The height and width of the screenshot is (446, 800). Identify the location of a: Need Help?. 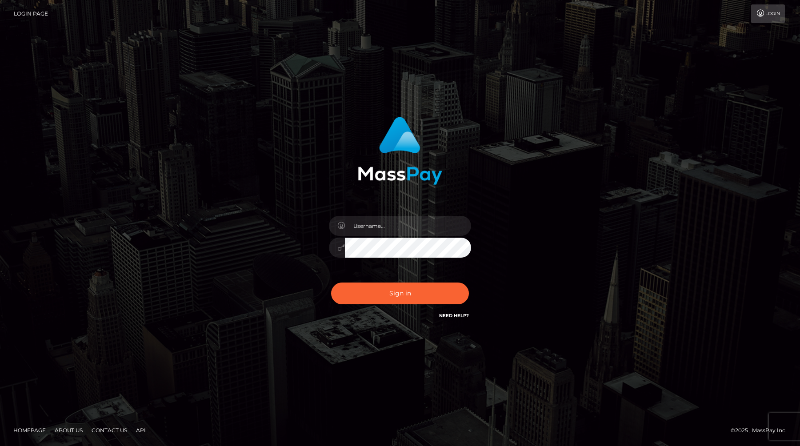
(454, 316).